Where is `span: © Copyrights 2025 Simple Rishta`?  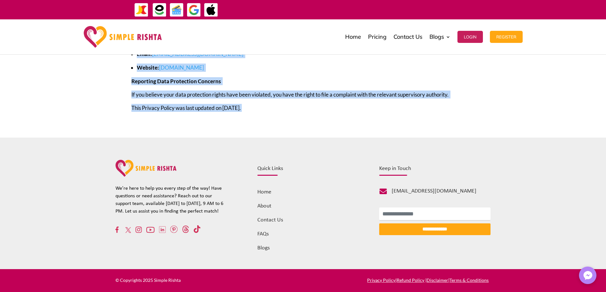
span: © Copyrights 2025 Simple Rishta is located at coordinates (148, 280).